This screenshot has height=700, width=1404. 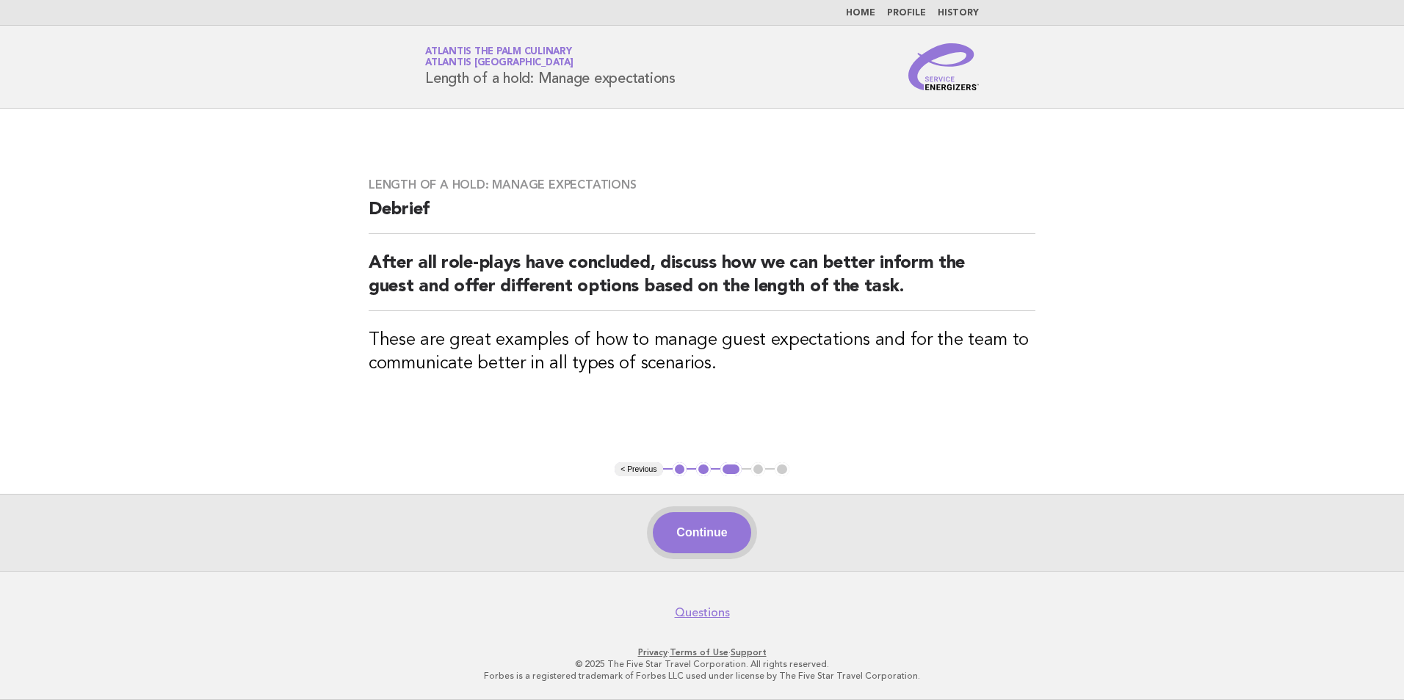 What do you see at coordinates (943, 67) in the screenshot?
I see `img: Service Energizers` at bounding box center [943, 67].